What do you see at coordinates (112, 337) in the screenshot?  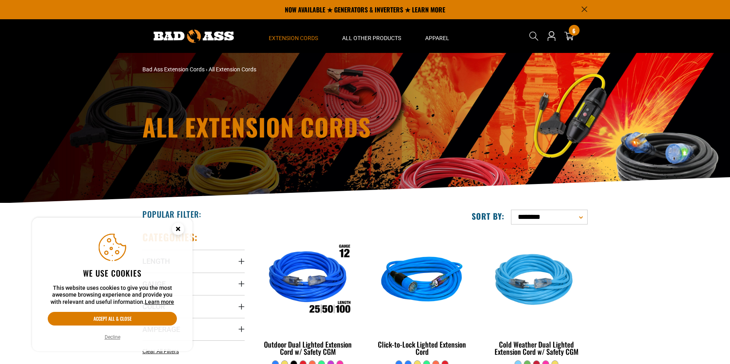 I see `button: Decline` at bounding box center [112, 337].